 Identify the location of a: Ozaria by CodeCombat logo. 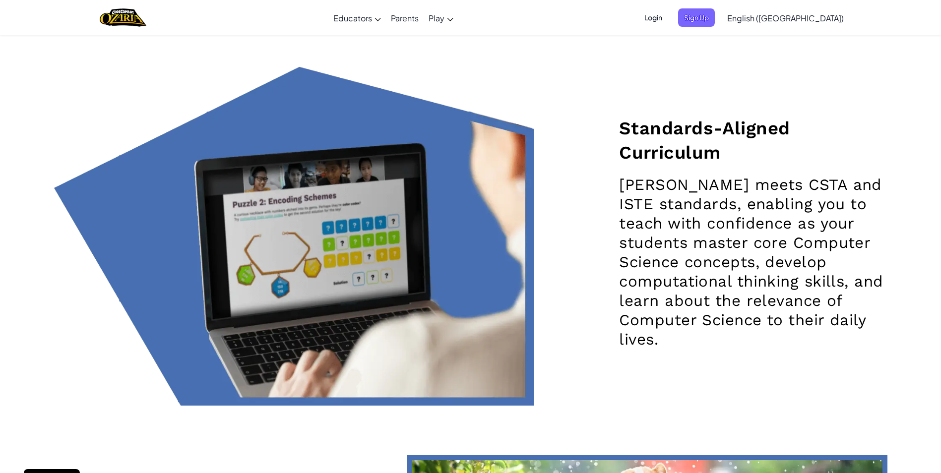
(122, 17).